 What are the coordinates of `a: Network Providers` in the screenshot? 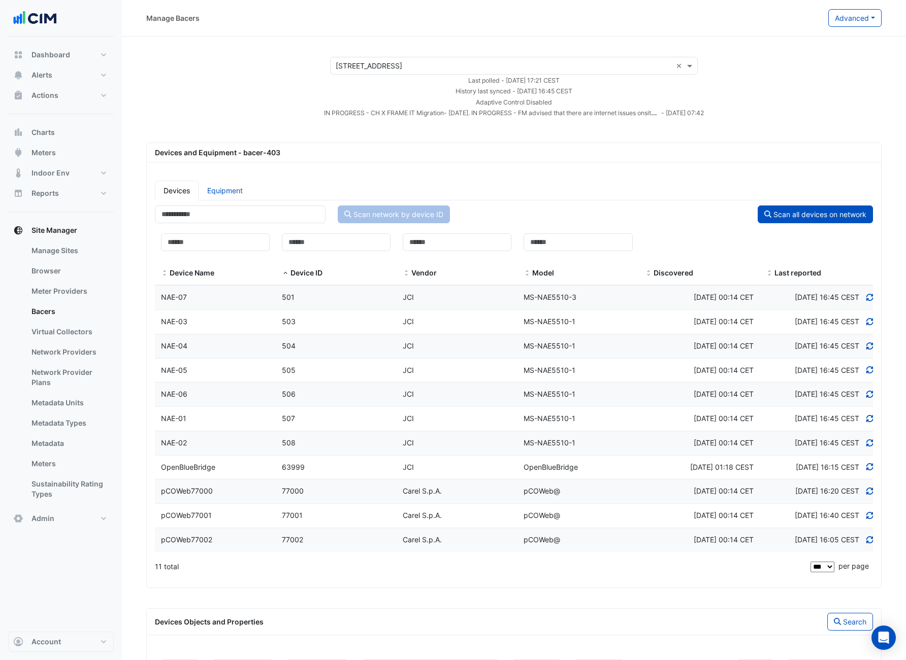 It's located at (69, 352).